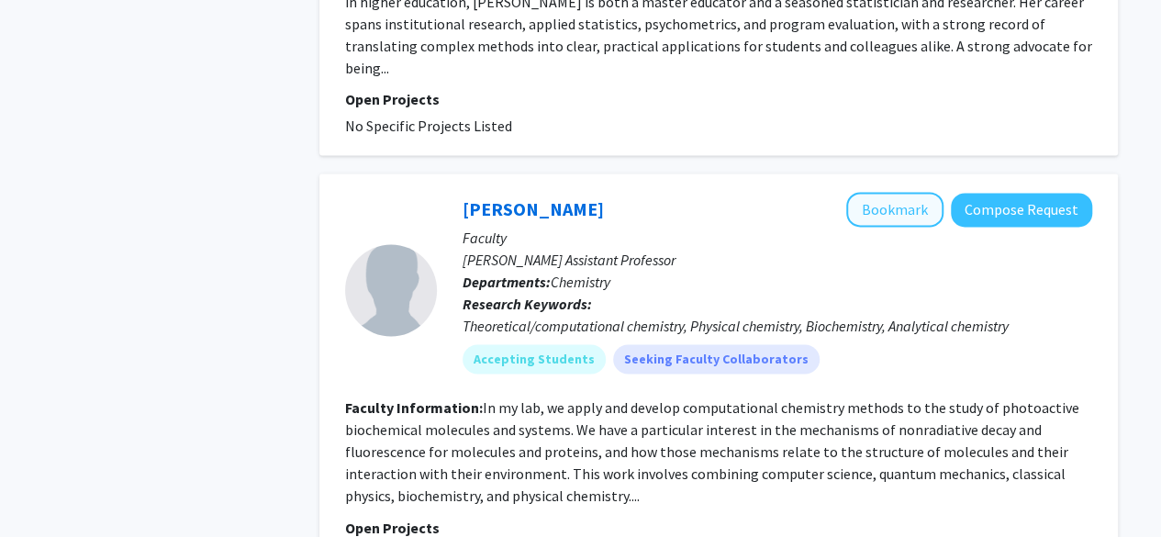 Image resolution: width=1161 pixels, height=537 pixels. Describe the element at coordinates (414, 408) in the screenshot. I see `b: Faculty Information:` at that location.